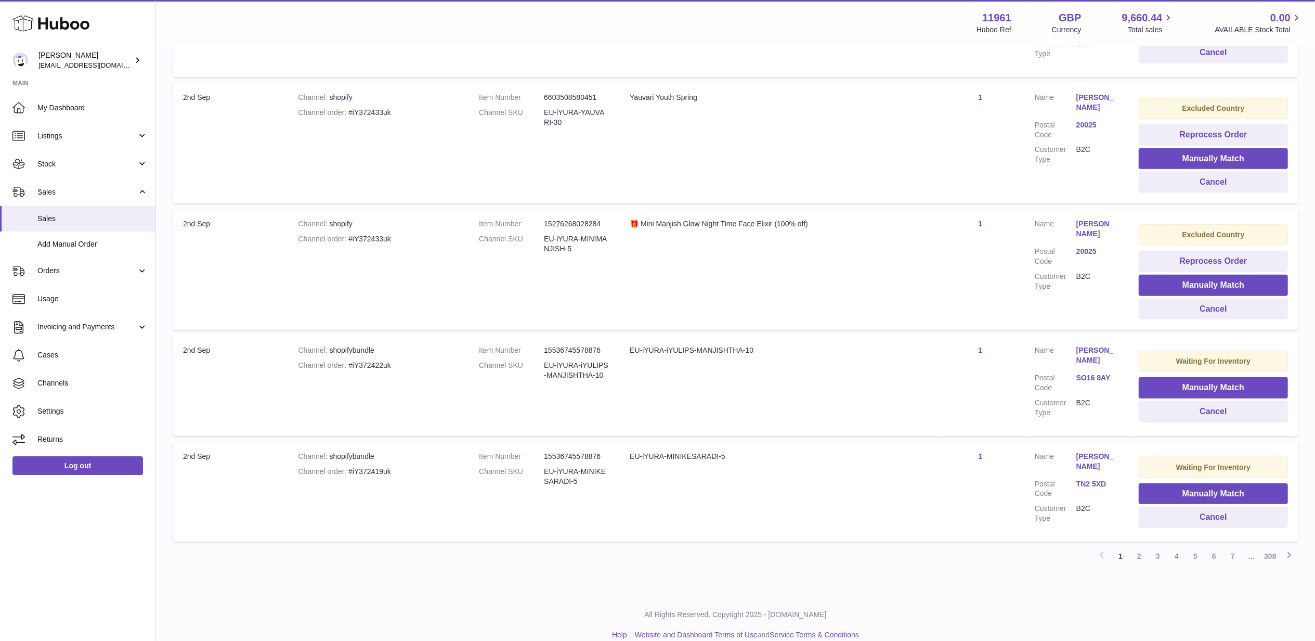 Image resolution: width=1315 pixels, height=641 pixels. What do you see at coordinates (87, 327) in the screenshot?
I see `span: Invoicing and Payments` at bounding box center [87, 327].